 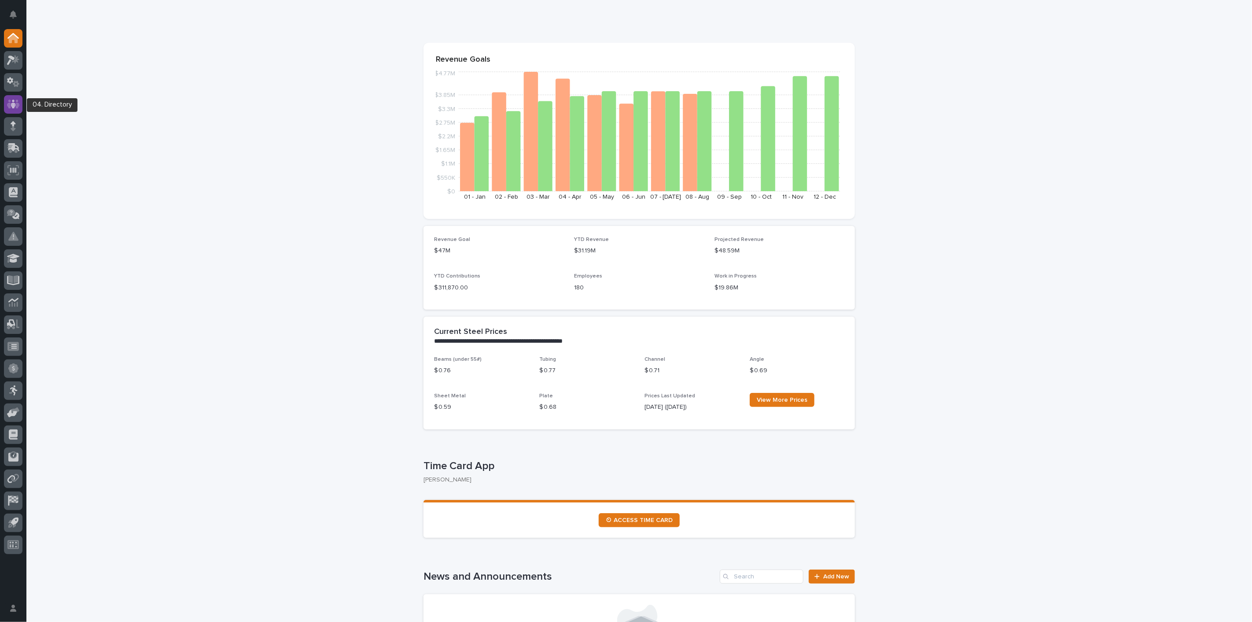 What do you see at coordinates (450, 396) in the screenshot?
I see `span: Sheet Metal` at bounding box center [450, 396].